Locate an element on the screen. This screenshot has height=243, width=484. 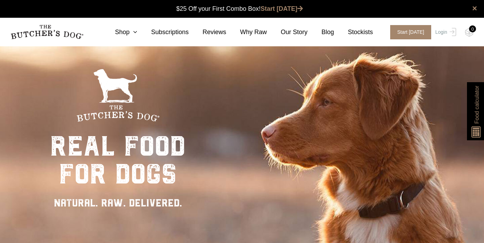
img: TBD_Cart-Empty.png is located at coordinates (469, 32).